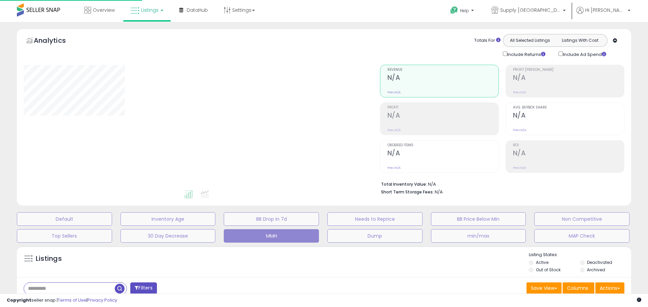 The image size is (648, 307). Describe the element at coordinates (438, 192) in the screenshot. I see `span: N/A` at that location.